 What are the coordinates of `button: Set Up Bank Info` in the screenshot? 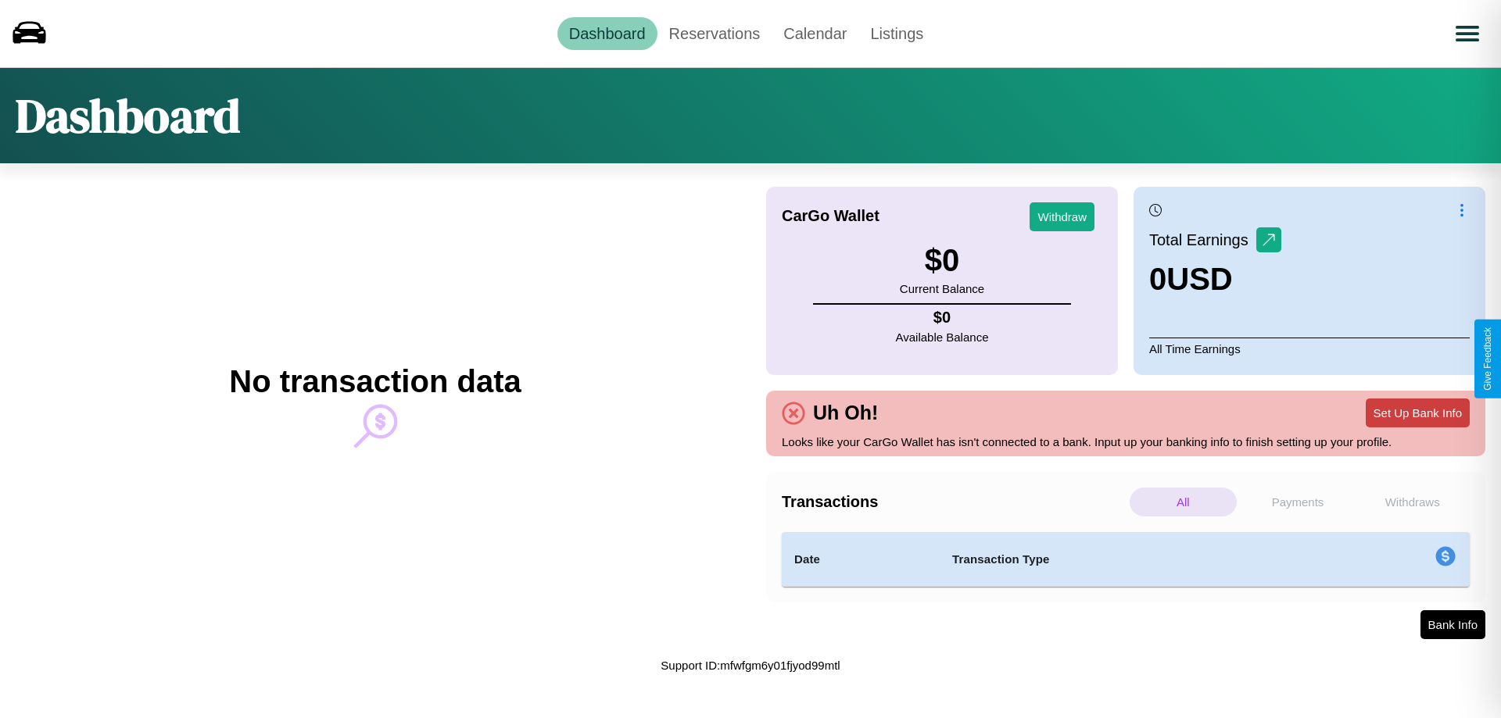 It's located at (1417, 413).